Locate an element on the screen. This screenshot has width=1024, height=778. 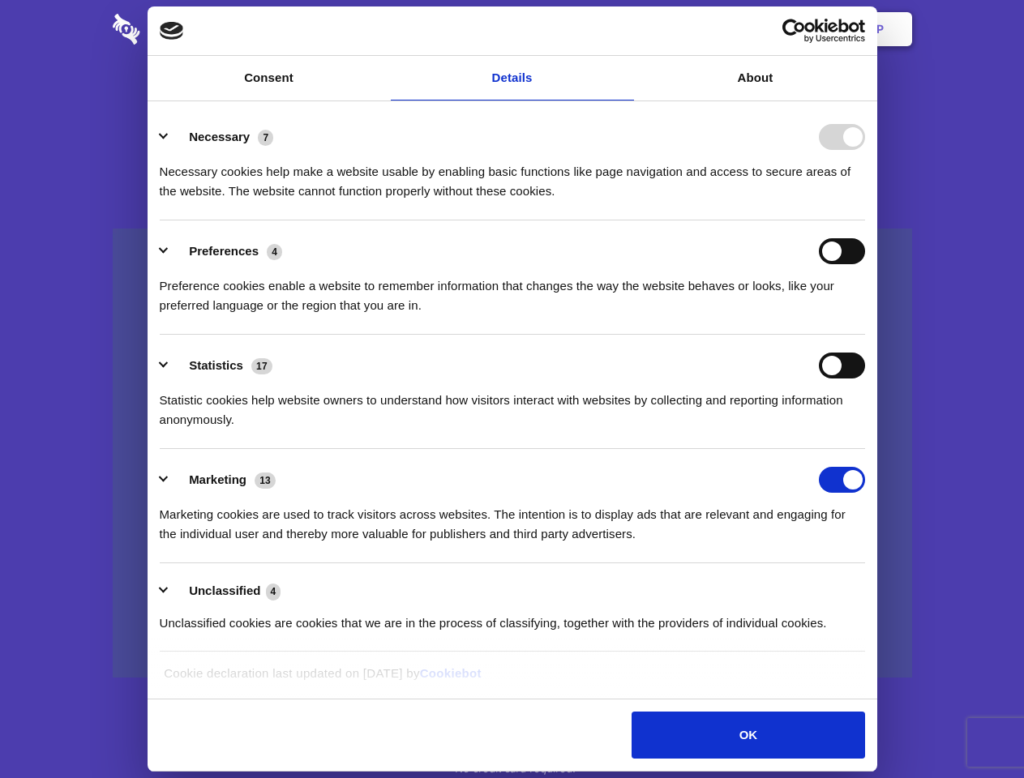
span: 7 is located at coordinates (265, 138).